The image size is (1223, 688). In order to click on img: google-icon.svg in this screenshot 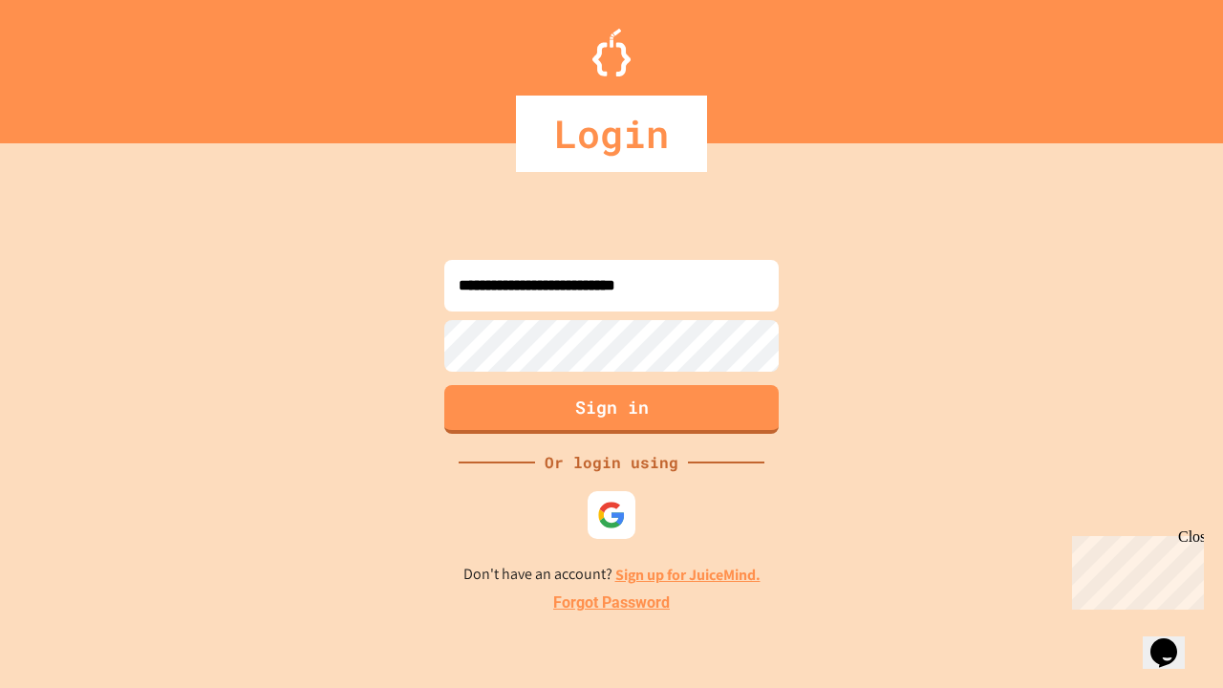, I will do `click(611, 515)`.